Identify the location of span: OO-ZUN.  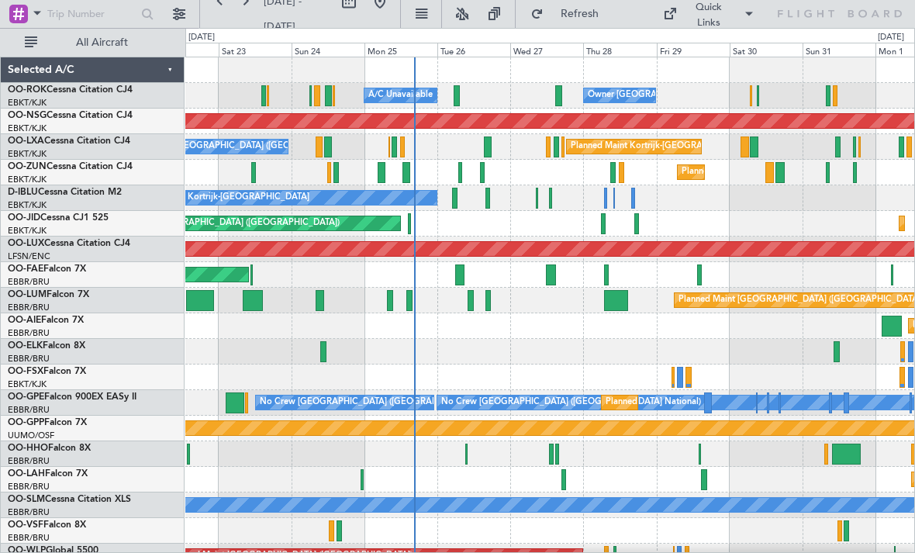
(27, 167).